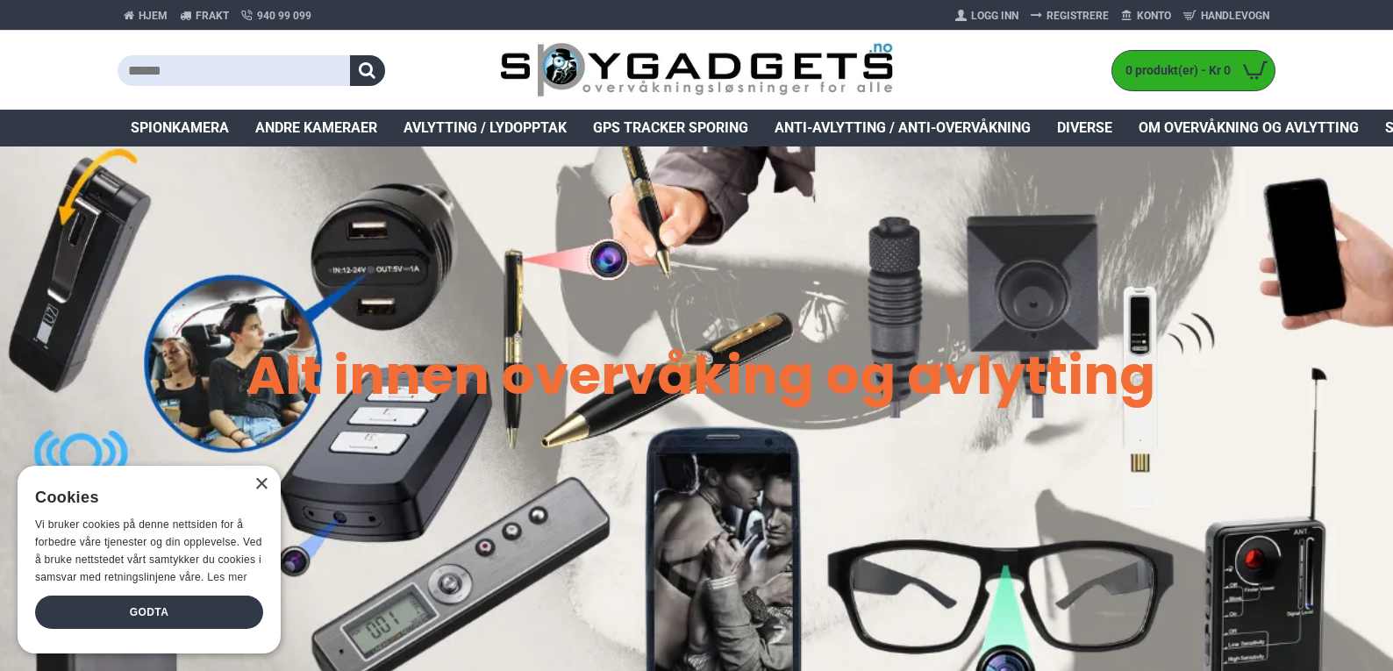  Describe the element at coordinates (1084, 128) in the screenshot. I see `a: Diverse` at that location.